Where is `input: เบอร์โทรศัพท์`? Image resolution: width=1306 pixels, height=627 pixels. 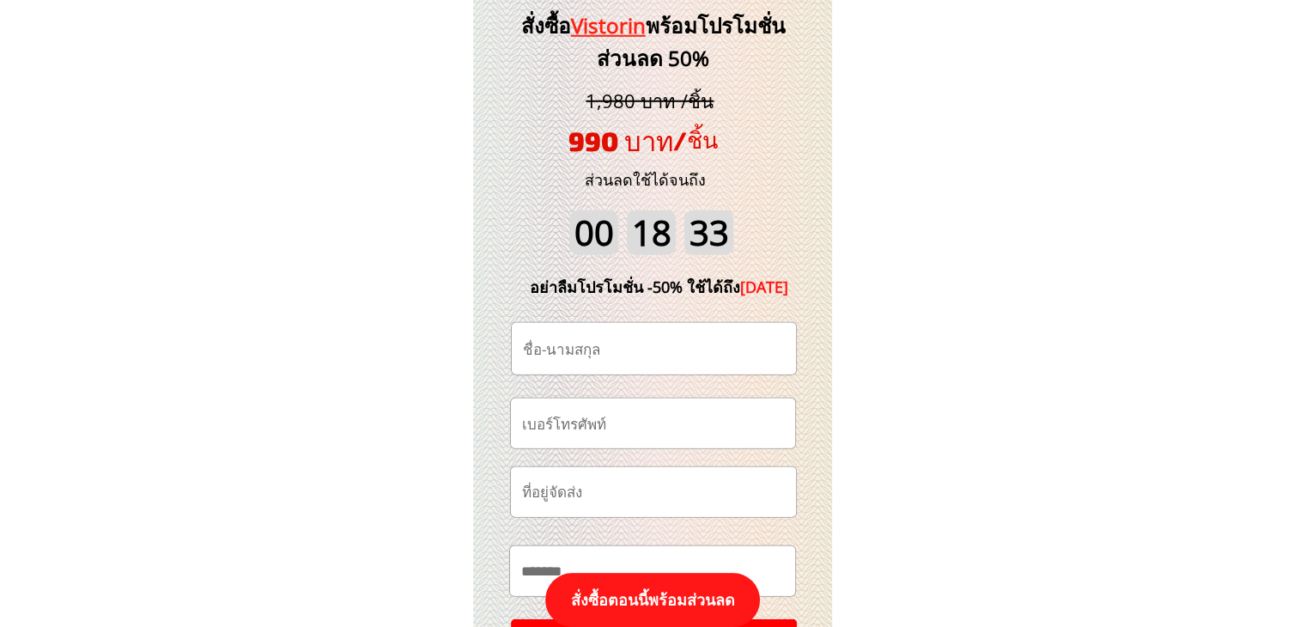
input: เบอร์โทรศัพท์ is located at coordinates (652, 422).